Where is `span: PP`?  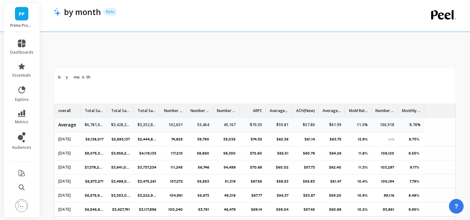
span: PP is located at coordinates (22, 14).